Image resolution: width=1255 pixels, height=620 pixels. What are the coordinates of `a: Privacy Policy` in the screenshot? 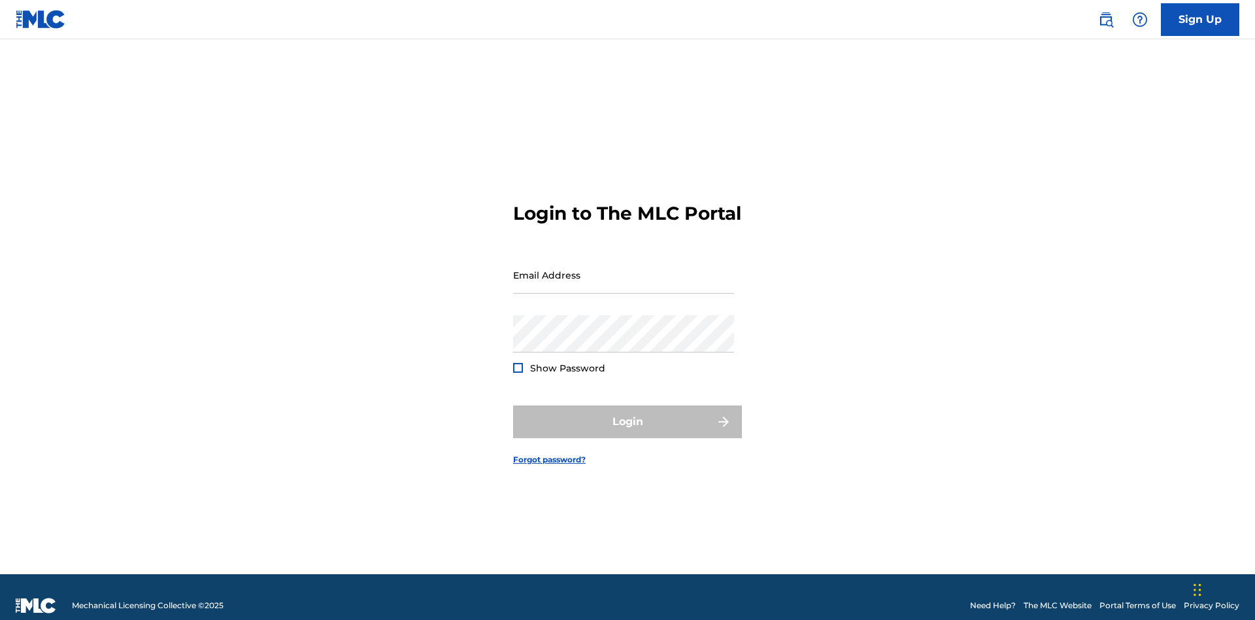 It's located at (1211, 605).